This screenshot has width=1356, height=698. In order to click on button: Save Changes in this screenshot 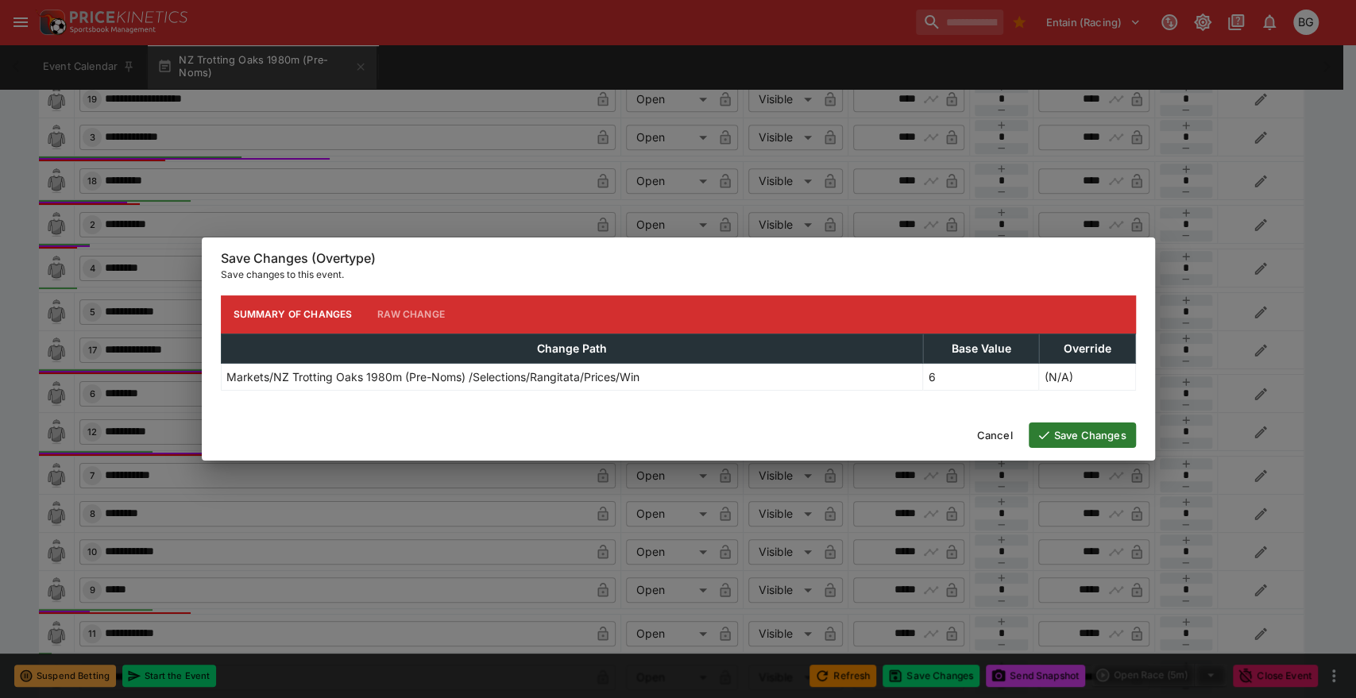, I will do `click(1082, 435)`.